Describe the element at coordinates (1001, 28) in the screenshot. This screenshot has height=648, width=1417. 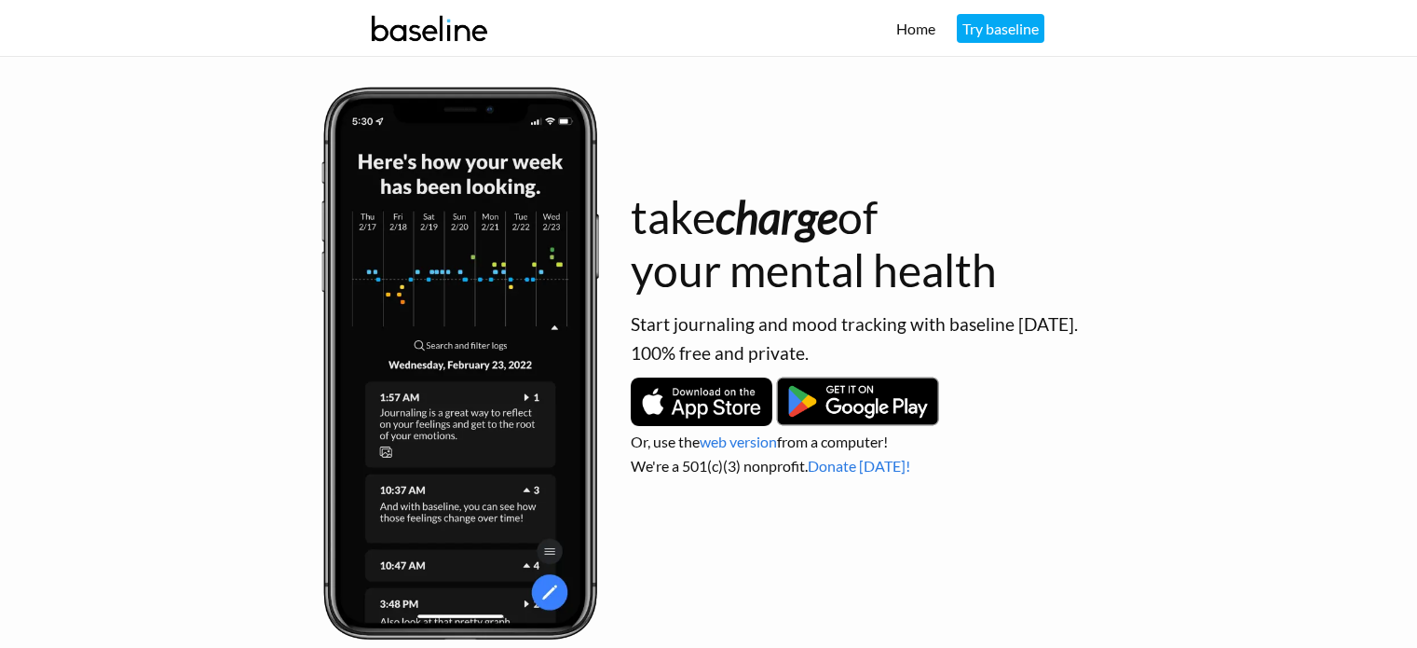
I see `a: Try baseline` at that location.